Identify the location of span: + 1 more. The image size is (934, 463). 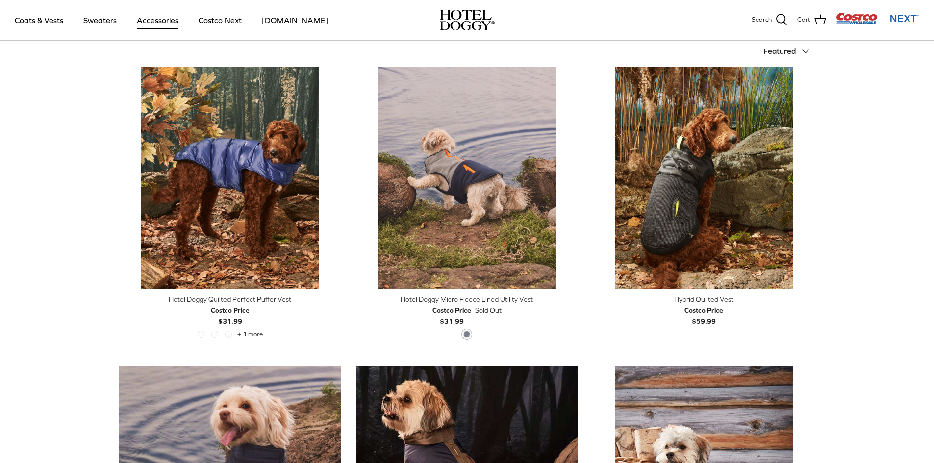
(250, 334).